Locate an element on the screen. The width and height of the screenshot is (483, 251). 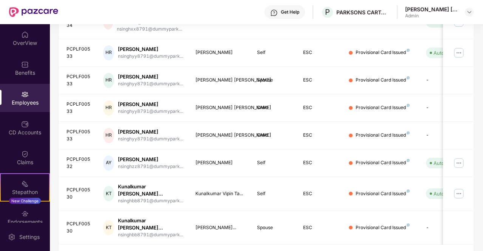
div: Get Help is located at coordinates (290, 12).